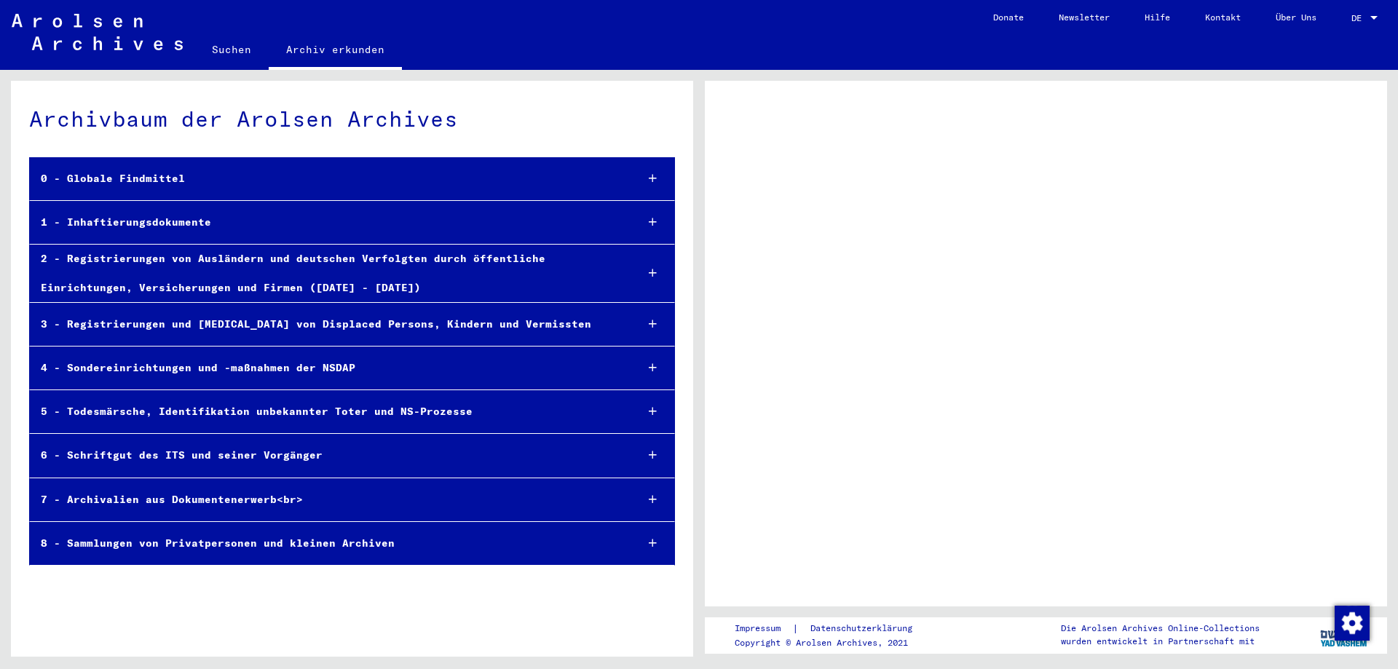 The width and height of the screenshot is (1398, 669). What do you see at coordinates (1160, 628) in the screenshot?
I see `p: Die Arolsen Archives Online-Collections` at bounding box center [1160, 628].